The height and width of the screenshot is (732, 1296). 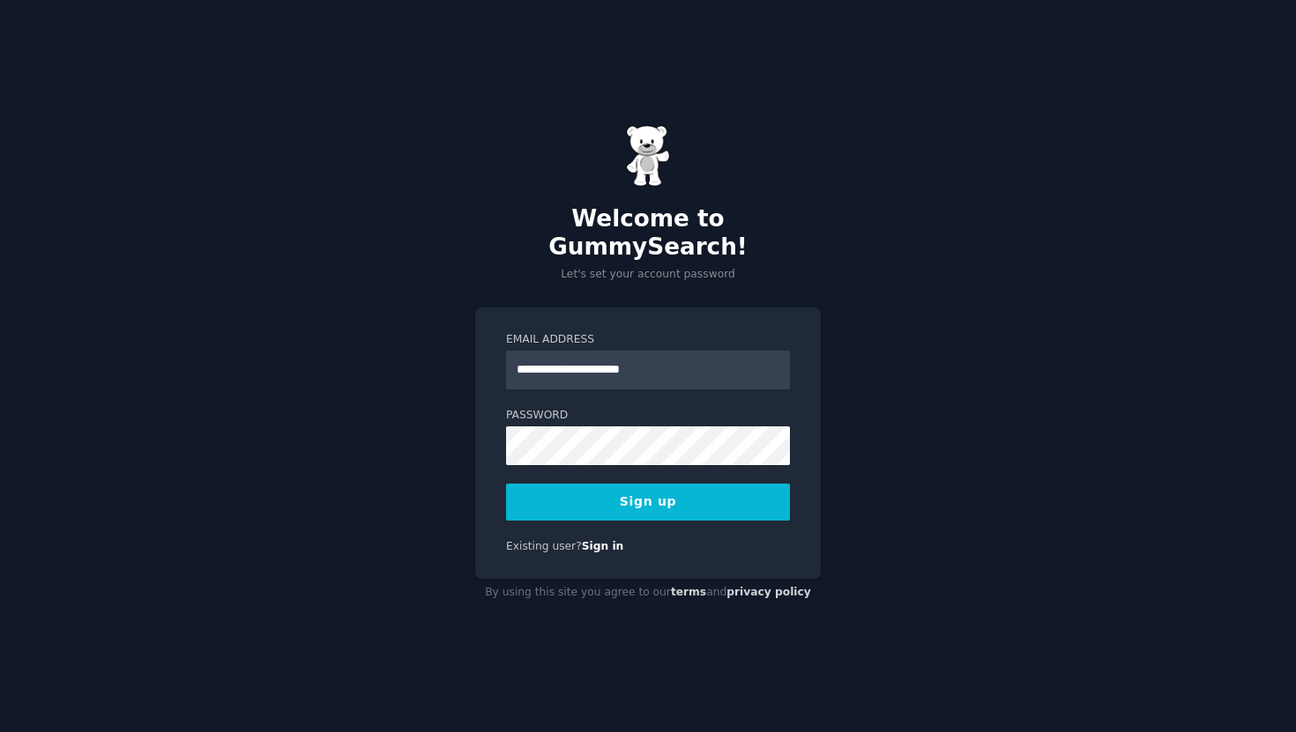 What do you see at coordinates (648, 340) in the screenshot?
I see `label: Email Address` at bounding box center [648, 340].